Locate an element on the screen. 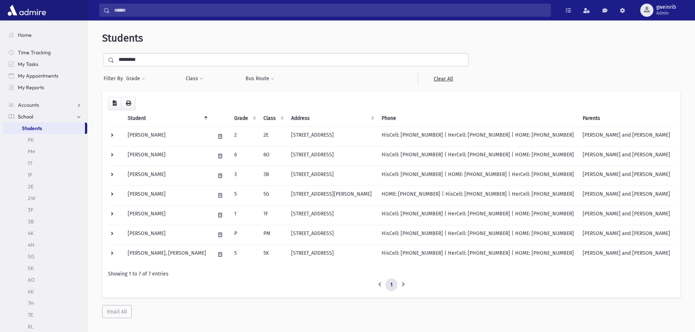  a: 2W is located at coordinates (45, 198).